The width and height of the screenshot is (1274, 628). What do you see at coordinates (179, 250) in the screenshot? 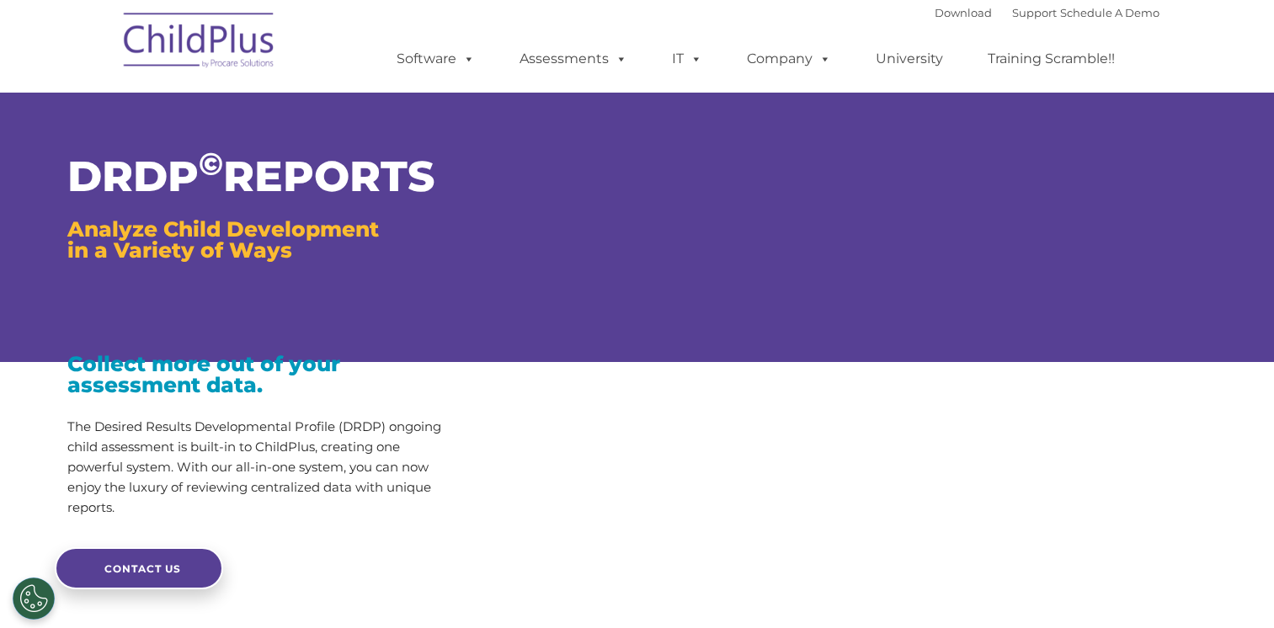
I see `span: in a Variety of Ways` at bounding box center [179, 250].